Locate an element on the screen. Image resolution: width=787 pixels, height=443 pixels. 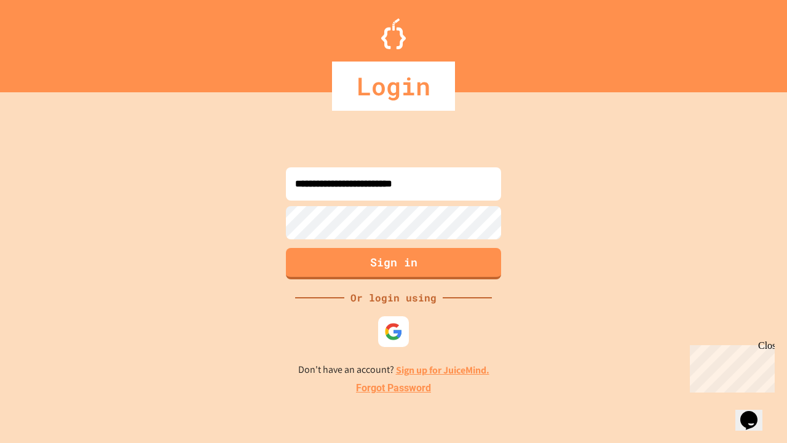
img: Logo.svg is located at coordinates (394, 34).